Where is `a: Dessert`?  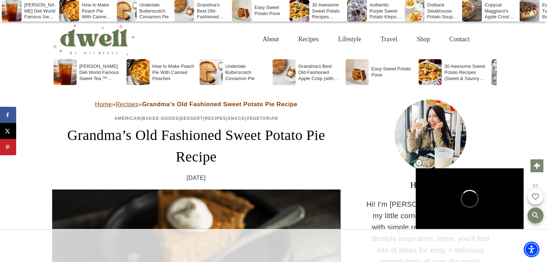
a: Dessert is located at coordinates (192, 119).